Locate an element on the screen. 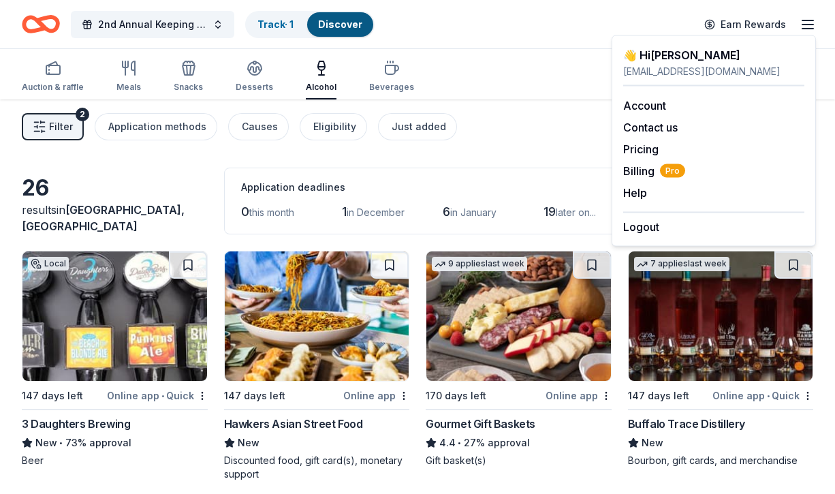  span: this month is located at coordinates (272, 212).